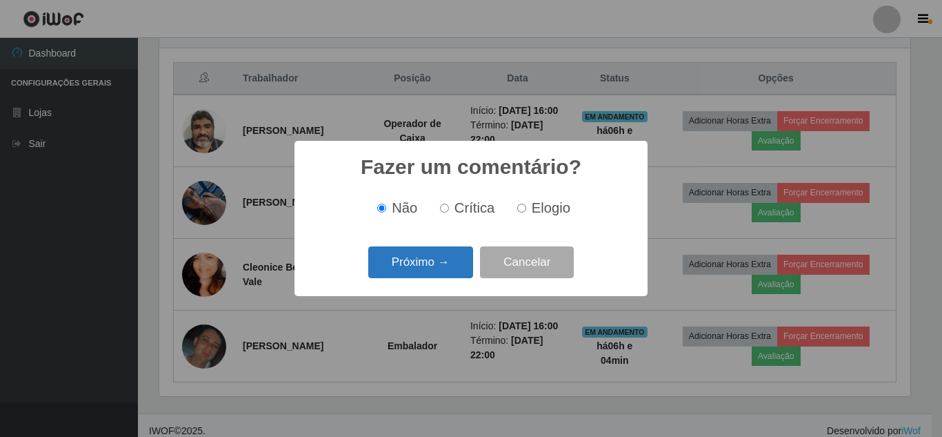 Image resolution: width=942 pixels, height=437 pixels. Describe the element at coordinates (521, 208) in the screenshot. I see `input: Elogio` at that location.